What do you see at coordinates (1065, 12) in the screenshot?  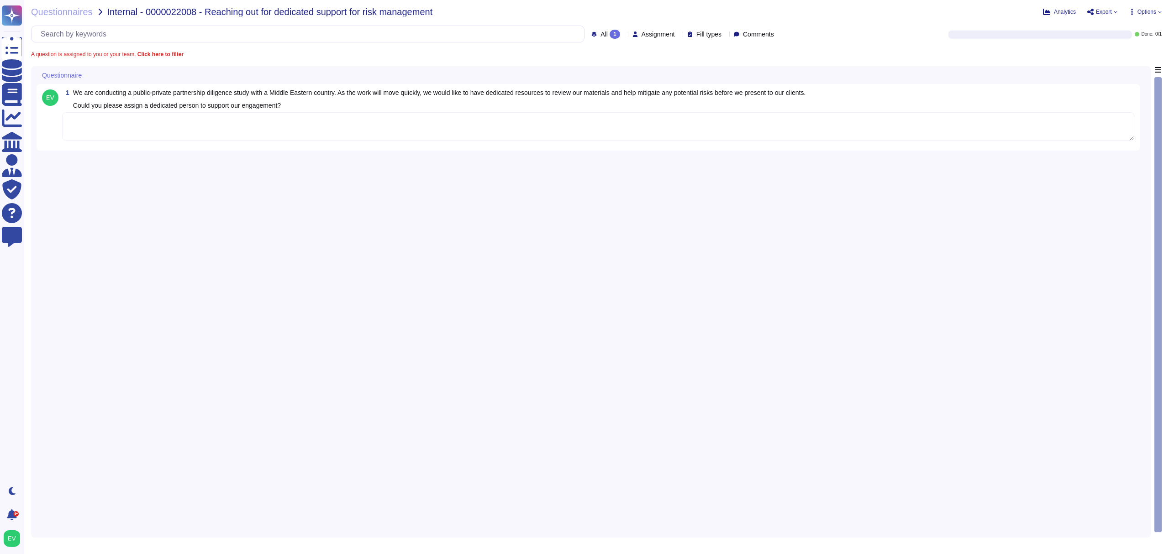 I see `span: Analytics` at bounding box center [1065, 12].